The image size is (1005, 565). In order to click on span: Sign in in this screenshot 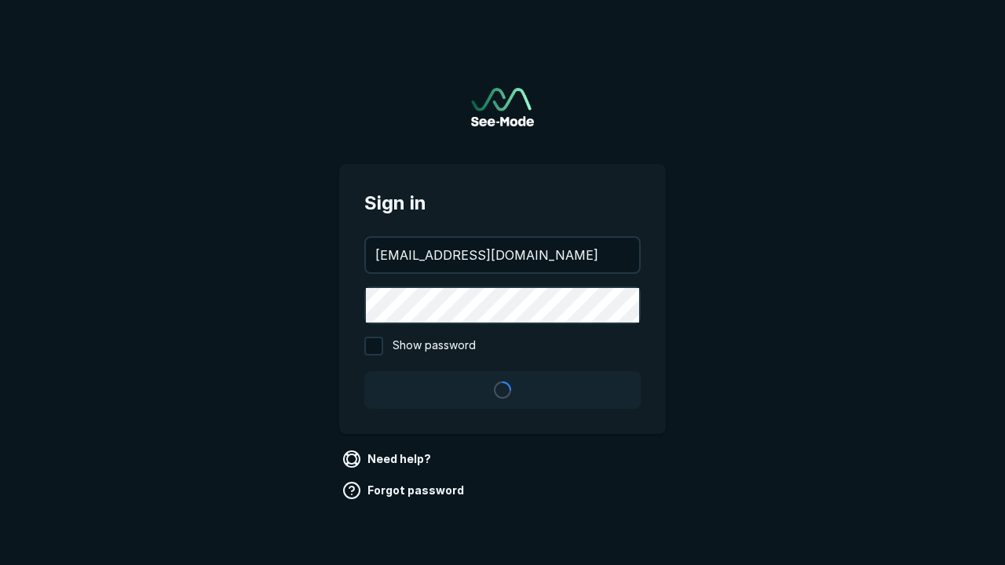, I will do `click(503, 203)`.